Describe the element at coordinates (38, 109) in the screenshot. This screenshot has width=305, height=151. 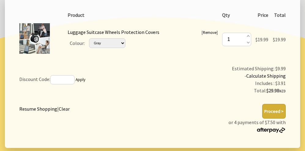
I see `a: Resume Shopping` at that location.